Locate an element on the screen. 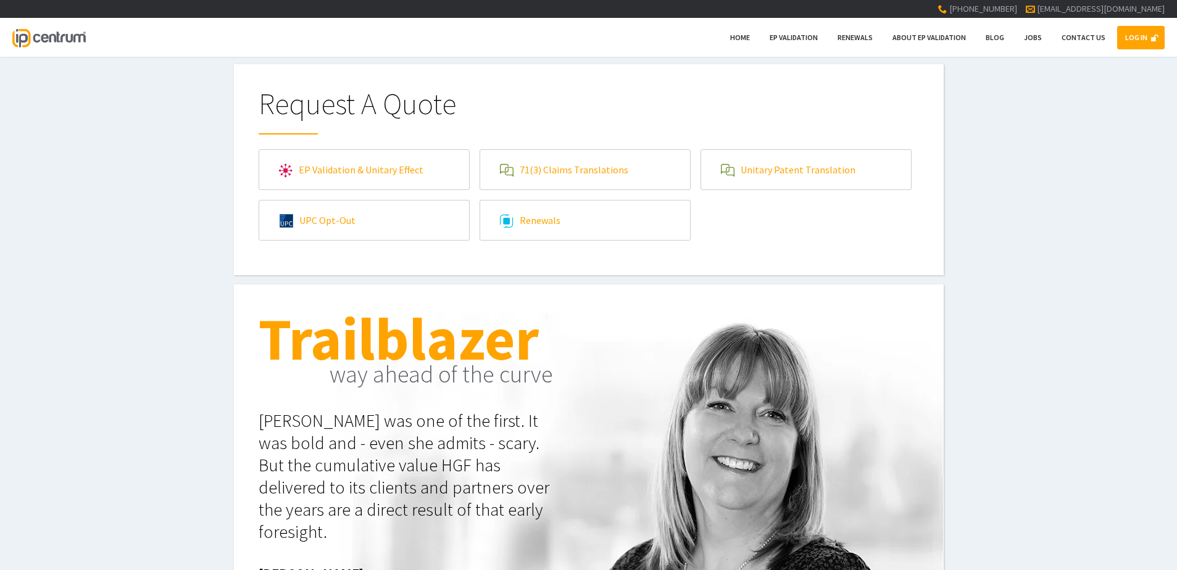 This screenshot has width=1177, height=570. a: EP Validation & Unitary Effect is located at coordinates (364, 170).